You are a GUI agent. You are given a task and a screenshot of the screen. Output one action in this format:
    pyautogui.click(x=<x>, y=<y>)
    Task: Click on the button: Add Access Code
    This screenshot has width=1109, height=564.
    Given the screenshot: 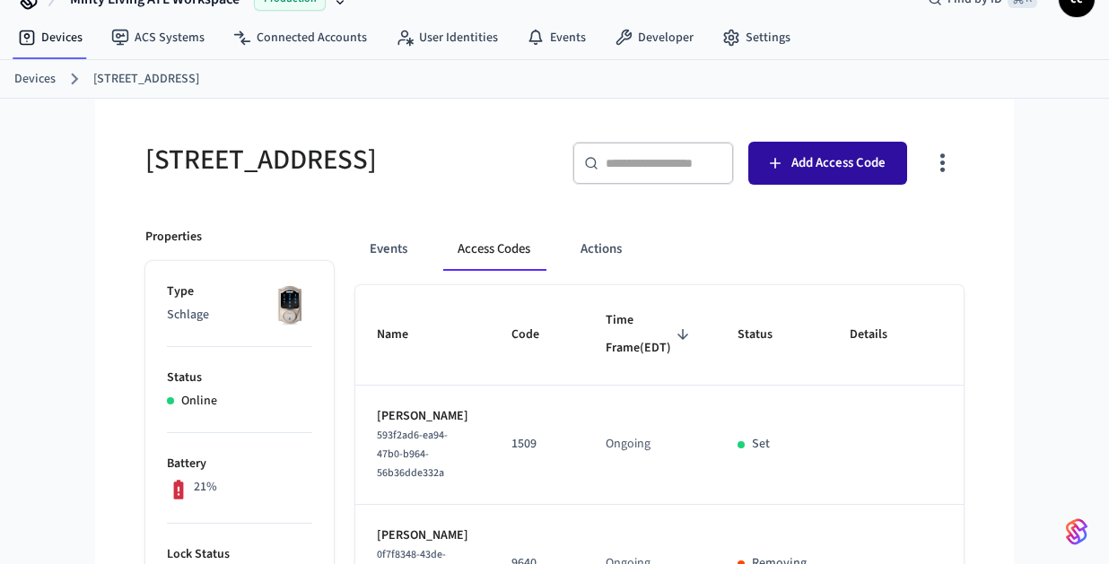 What is the action you would take?
    pyautogui.click(x=827, y=163)
    